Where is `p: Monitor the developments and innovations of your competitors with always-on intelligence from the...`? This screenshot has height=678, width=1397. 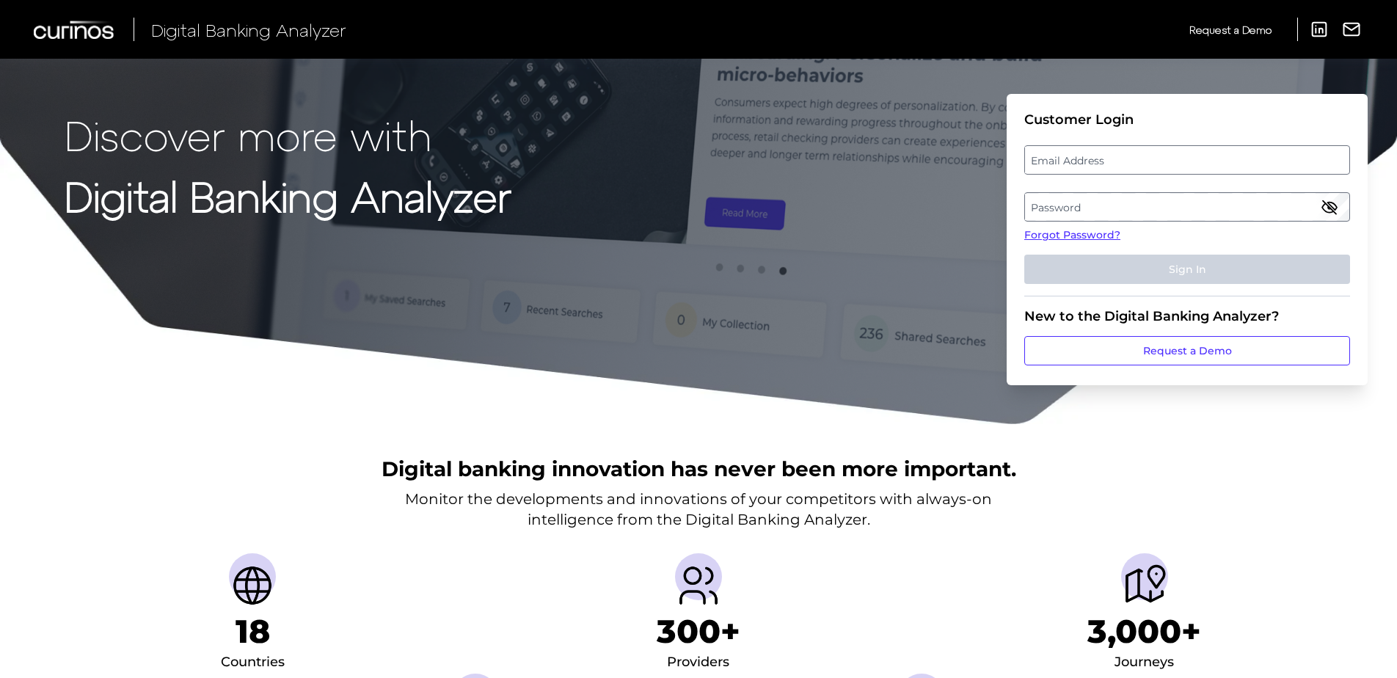 p: Monitor the developments and innovations of your competitors with always-on intelligence from the... is located at coordinates (698, 509).